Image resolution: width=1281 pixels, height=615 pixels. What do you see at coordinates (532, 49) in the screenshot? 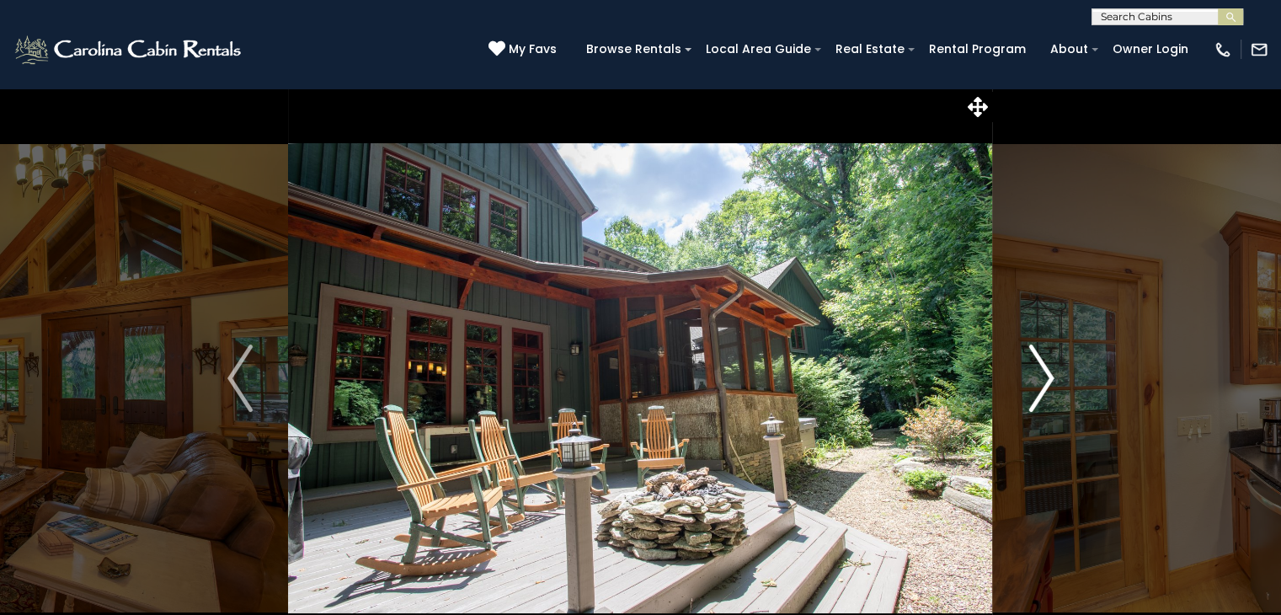
I see `span: My Favs` at bounding box center [532, 49].